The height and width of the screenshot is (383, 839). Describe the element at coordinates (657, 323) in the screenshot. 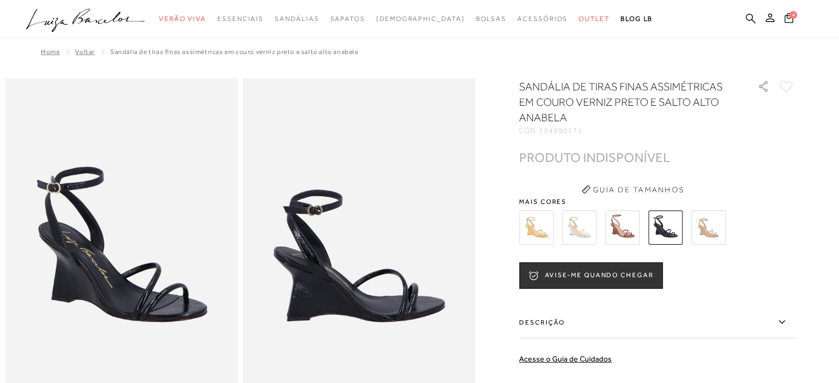

I see `label: Descrição` at that location.